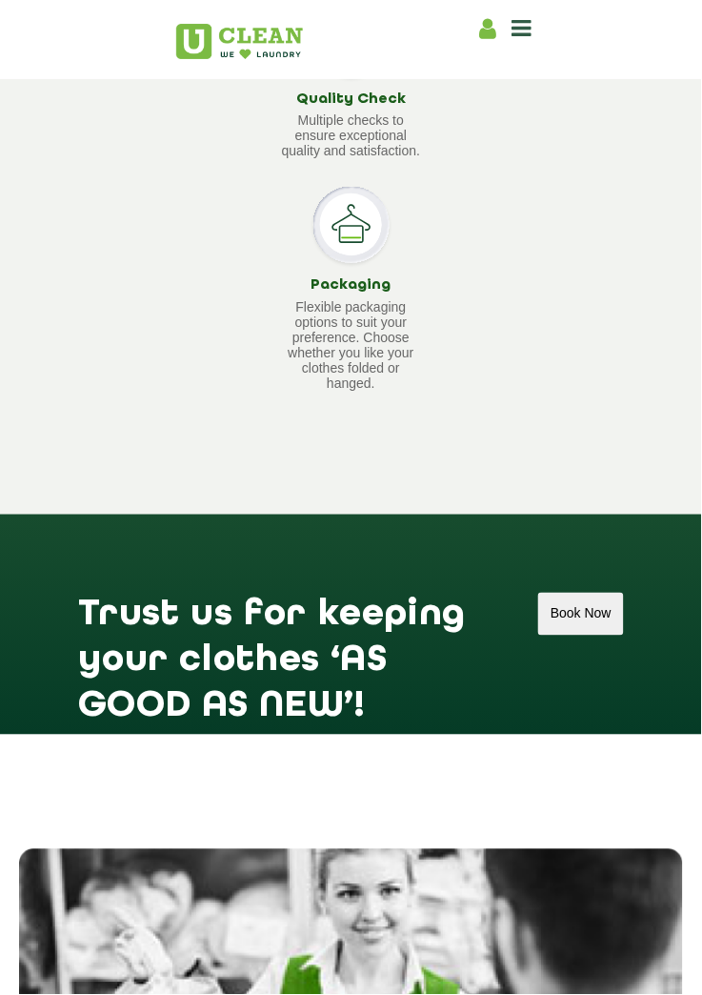 Image resolution: width=702 pixels, height=995 pixels. What do you see at coordinates (352, 225) in the screenshot?
I see `img: Packaging` at bounding box center [352, 225].